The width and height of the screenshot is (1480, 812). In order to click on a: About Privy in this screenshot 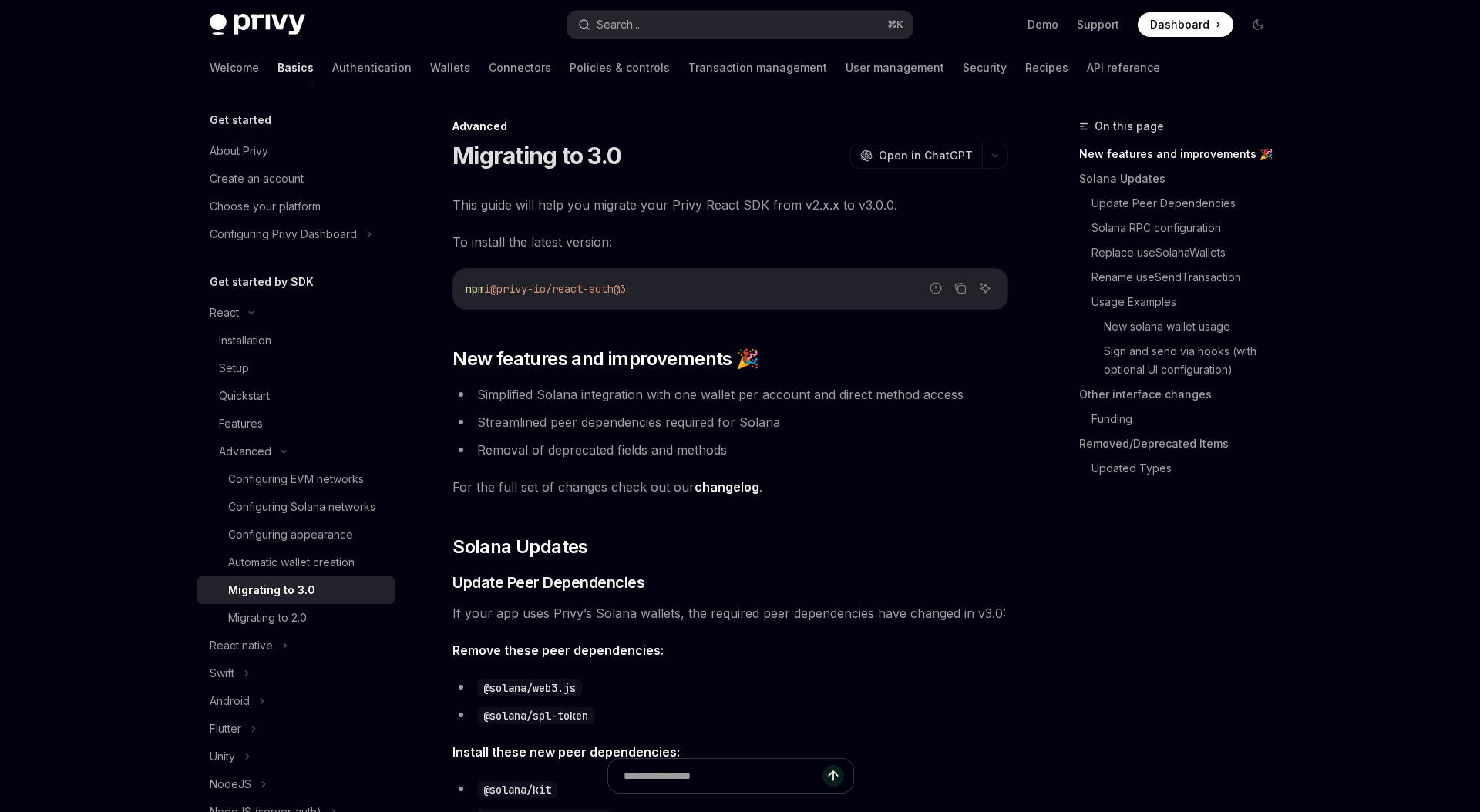, I will do `click(296, 151)`.